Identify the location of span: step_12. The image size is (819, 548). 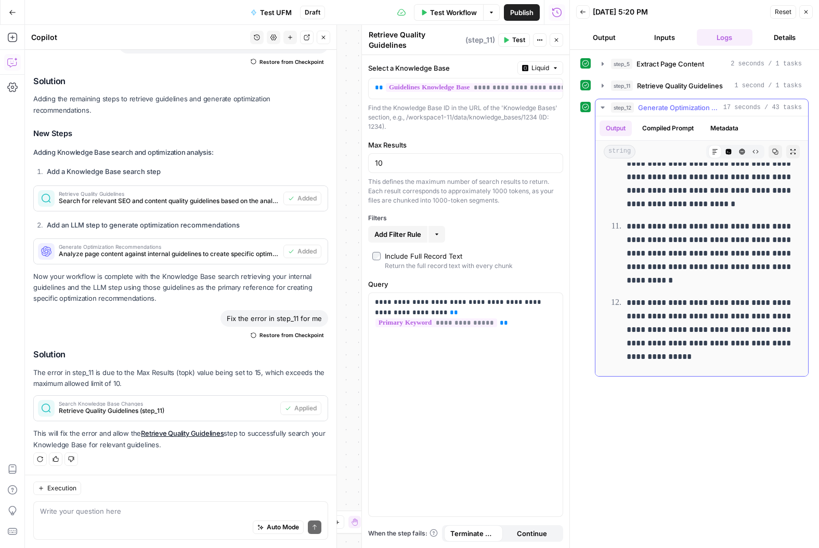
(622, 108).